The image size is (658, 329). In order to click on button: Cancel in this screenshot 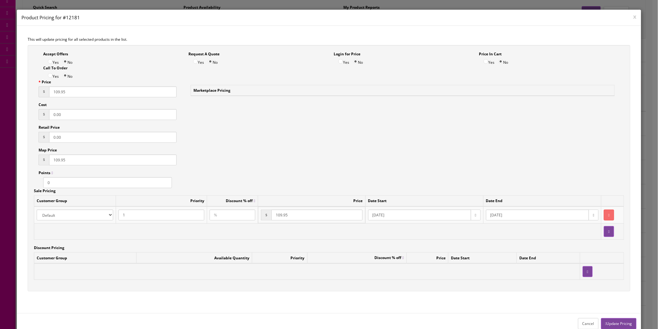, I will do `click(589, 324)`.